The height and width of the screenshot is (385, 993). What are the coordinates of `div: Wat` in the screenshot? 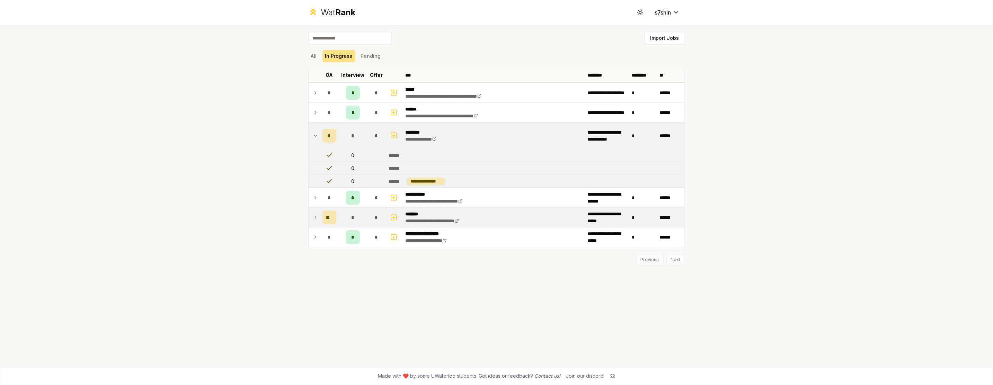 It's located at (338, 12).